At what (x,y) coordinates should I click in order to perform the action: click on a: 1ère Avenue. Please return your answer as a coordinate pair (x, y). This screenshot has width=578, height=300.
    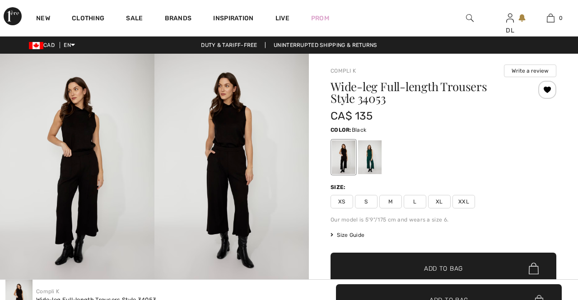
    Looking at the image, I should click on (13, 16).